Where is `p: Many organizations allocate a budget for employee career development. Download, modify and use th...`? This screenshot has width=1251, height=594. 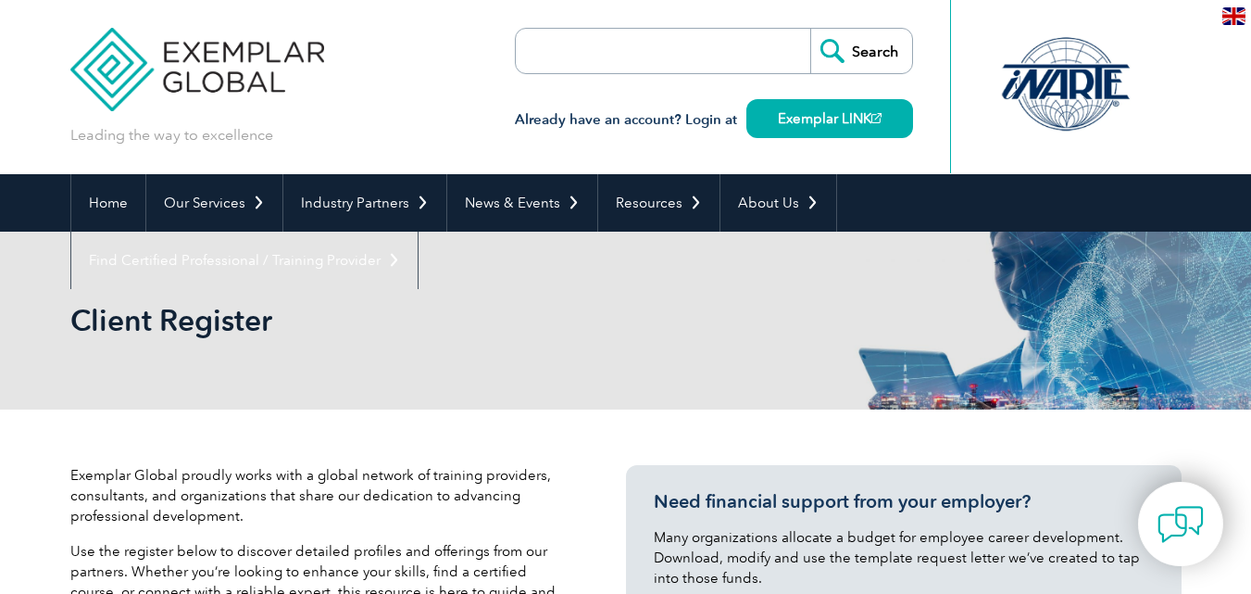 p: Many organizations allocate a budget for employee career development. Download, modify and use th... is located at coordinates (904, 557).